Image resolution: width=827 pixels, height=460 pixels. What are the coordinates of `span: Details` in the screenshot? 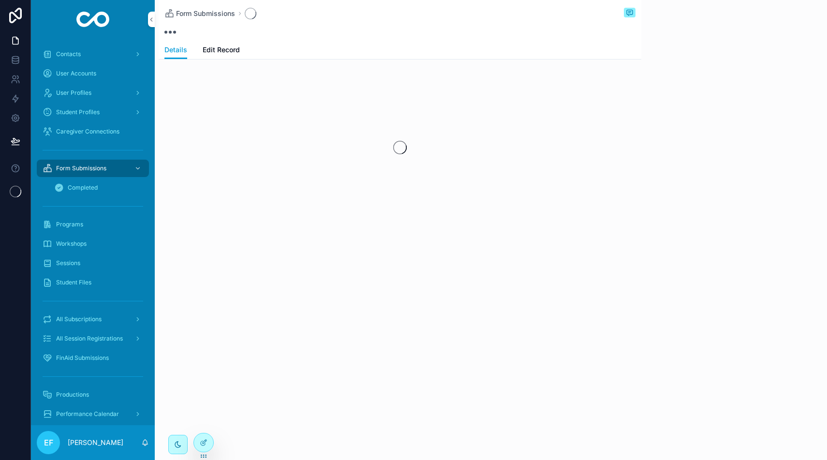 It's located at (176, 50).